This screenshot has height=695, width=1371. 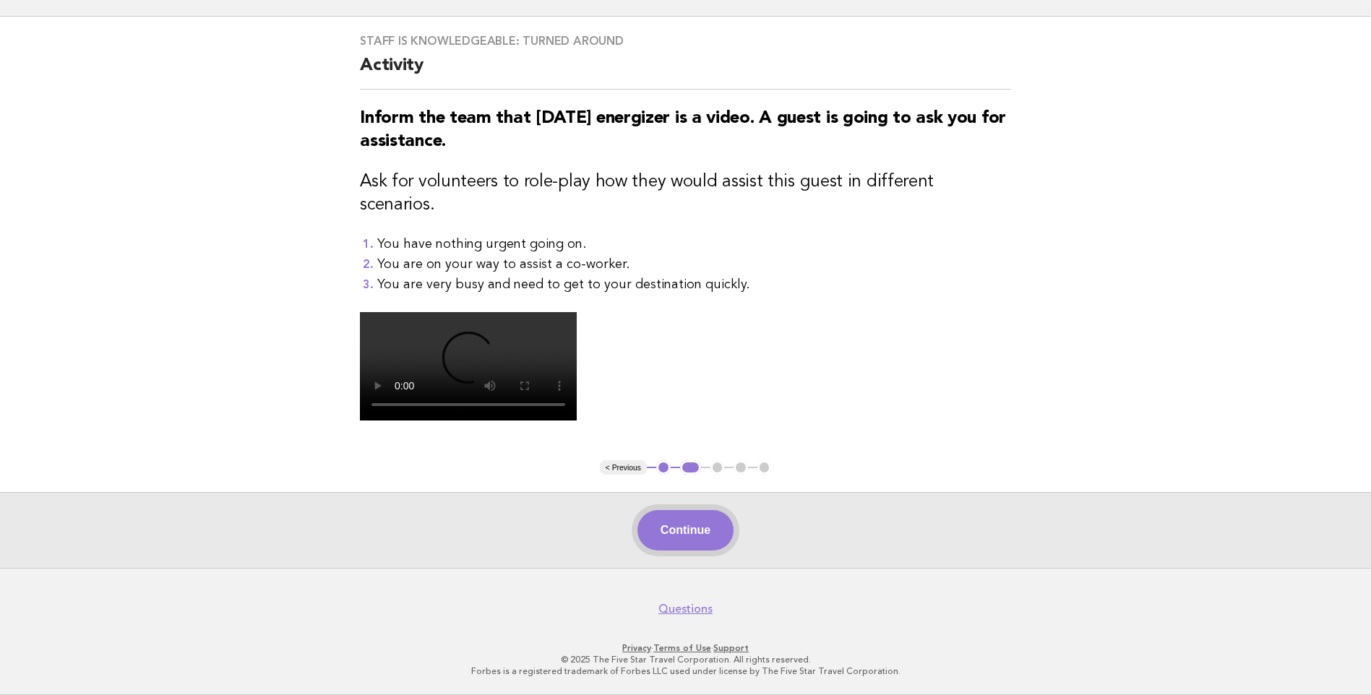 What do you see at coordinates (686, 660) in the screenshot?
I see `p: © 2025 The Five Star Travel Corporation. All rights reserved.` at bounding box center [686, 660].